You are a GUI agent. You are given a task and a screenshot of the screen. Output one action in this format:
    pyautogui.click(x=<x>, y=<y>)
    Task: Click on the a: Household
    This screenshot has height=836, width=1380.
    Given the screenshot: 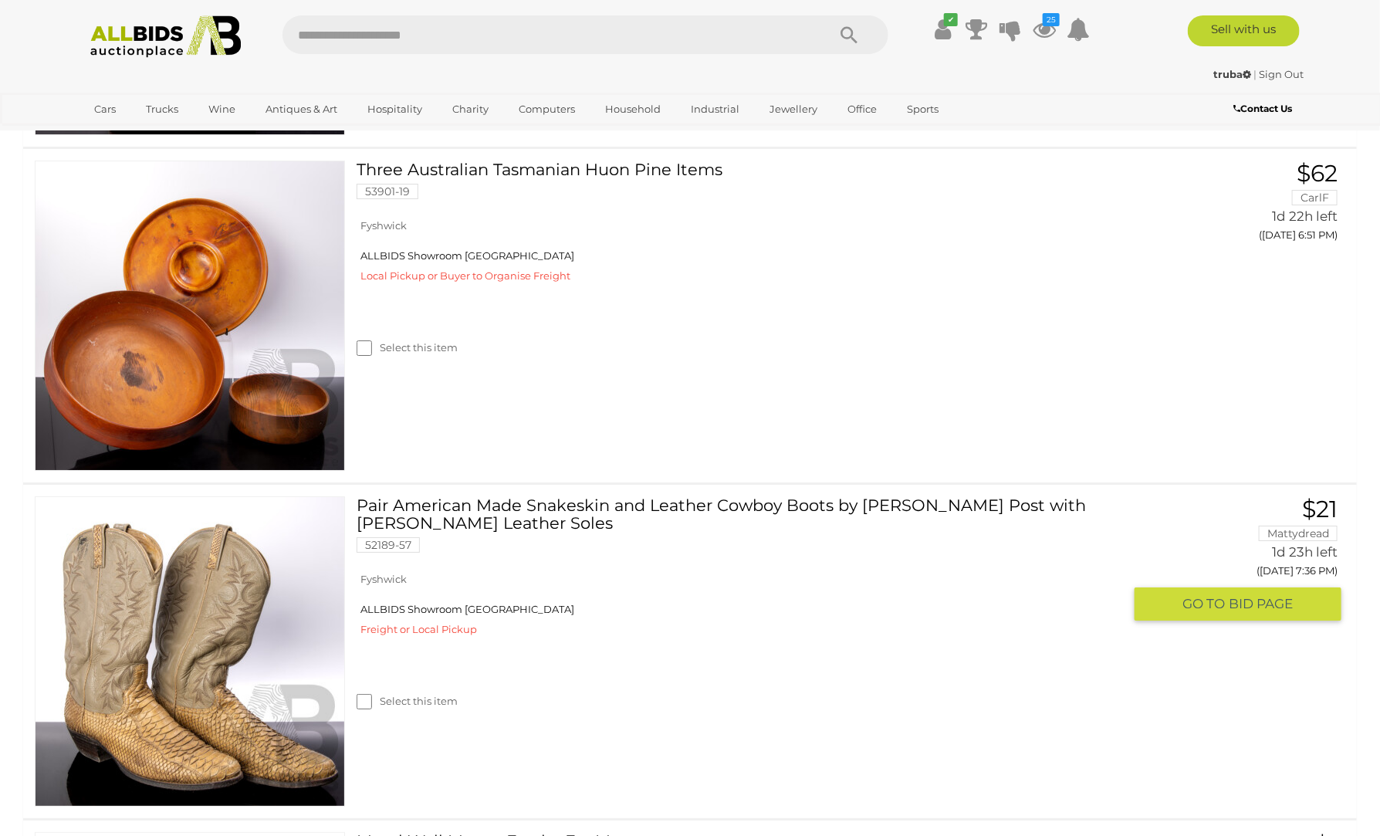 What is the action you would take?
    pyautogui.click(x=633, y=109)
    